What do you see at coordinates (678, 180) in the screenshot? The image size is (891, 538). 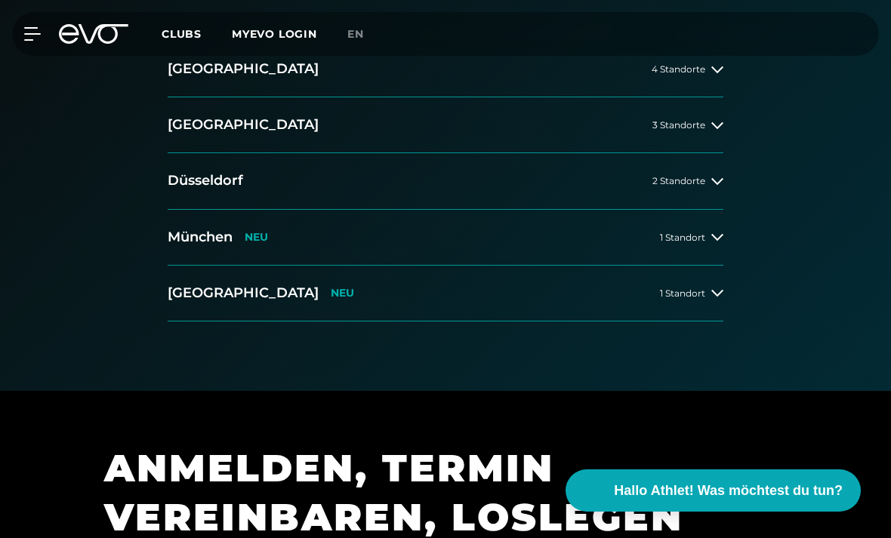 I see `span: 2 Standorte` at bounding box center [678, 180].